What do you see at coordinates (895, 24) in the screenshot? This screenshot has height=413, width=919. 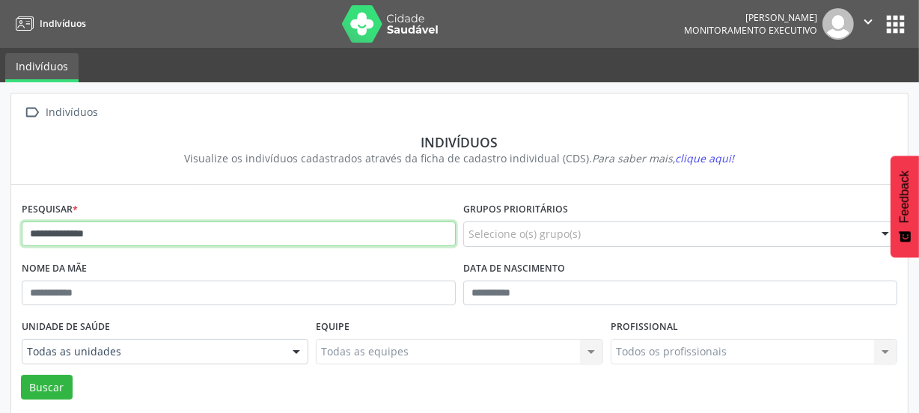 I see `button: apps` at bounding box center [895, 24].